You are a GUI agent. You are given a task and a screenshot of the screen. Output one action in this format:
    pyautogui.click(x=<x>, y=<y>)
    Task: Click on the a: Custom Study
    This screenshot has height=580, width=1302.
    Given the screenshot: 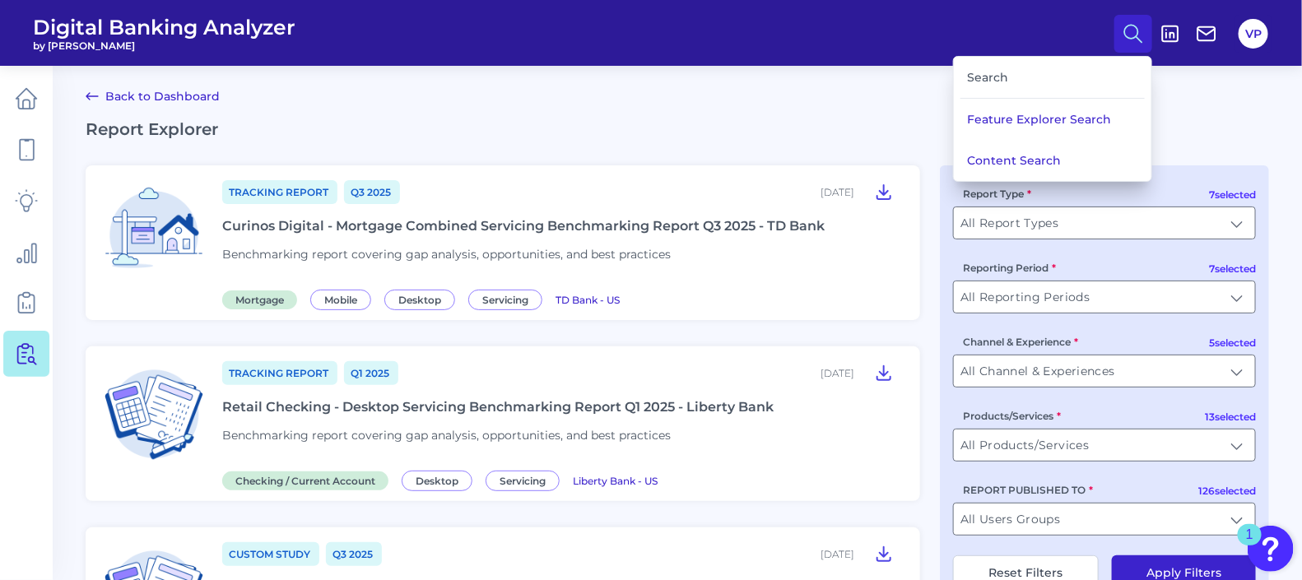 What is the action you would take?
    pyautogui.click(x=271, y=554)
    